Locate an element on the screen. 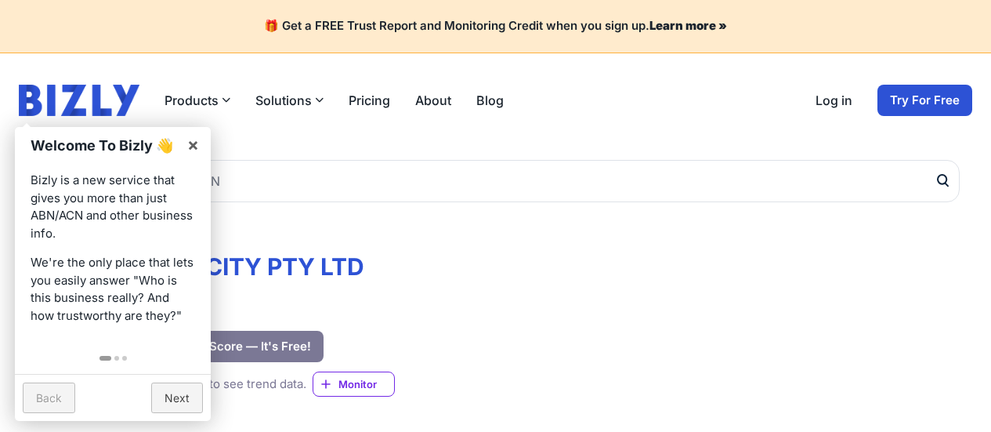  a: Next is located at coordinates (177, 397).